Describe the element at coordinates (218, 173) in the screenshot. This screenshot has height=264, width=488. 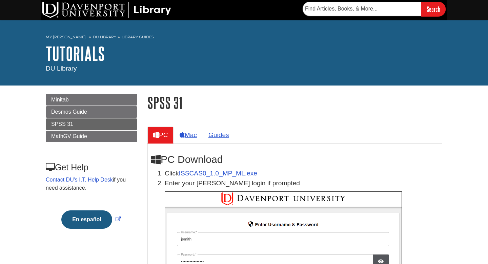
I see `a: Download opens in new window` at that location.